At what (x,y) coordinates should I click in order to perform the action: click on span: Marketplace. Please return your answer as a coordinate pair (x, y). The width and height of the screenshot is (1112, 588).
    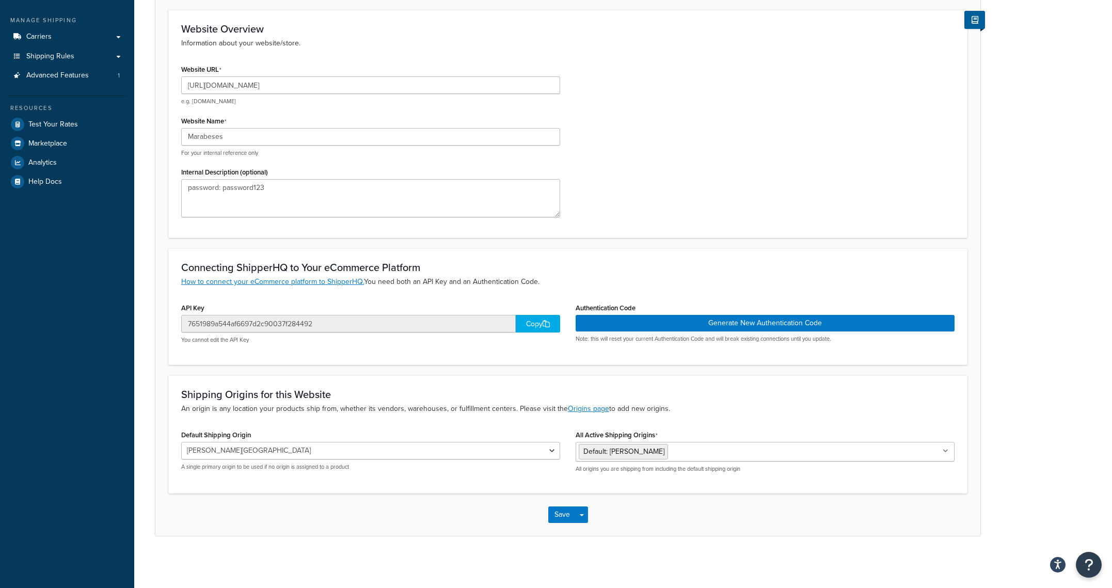
    Looking at the image, I should click on (47, 143).